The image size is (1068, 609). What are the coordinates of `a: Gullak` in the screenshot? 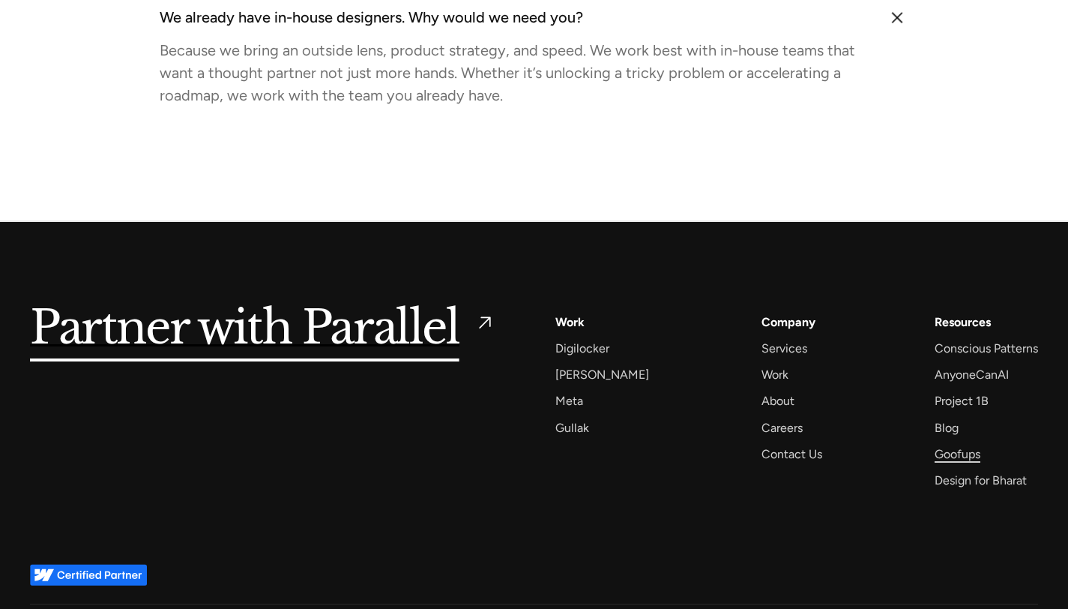 It's located at (572, 427).